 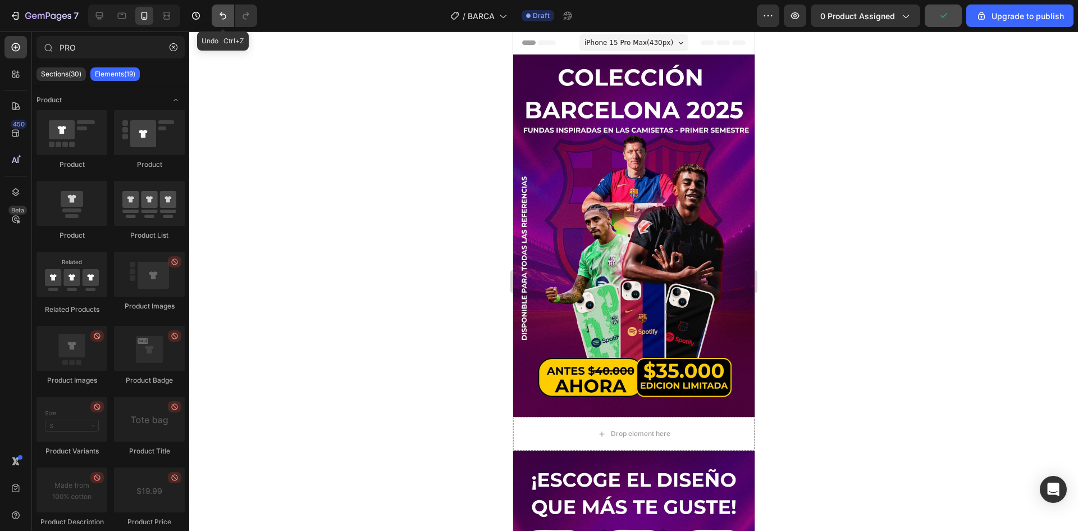 What do you see at coordinates (858, 16) in the screenshot?
I see `span: 0 product assigned` at bounding box center [858, 16].